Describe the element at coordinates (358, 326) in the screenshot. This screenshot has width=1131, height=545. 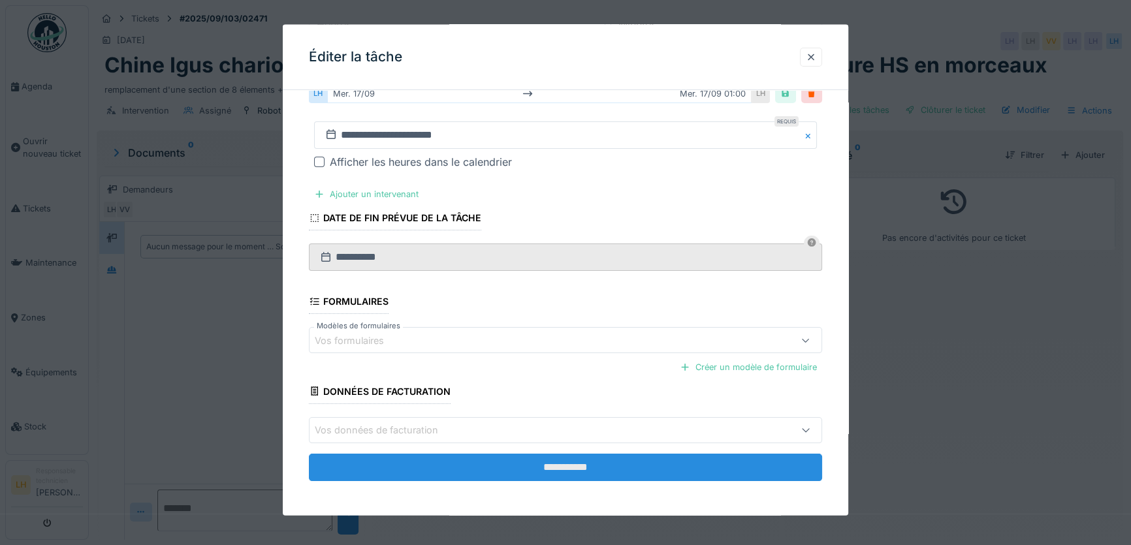
I see `label: Modèles de formulaires` at that location.